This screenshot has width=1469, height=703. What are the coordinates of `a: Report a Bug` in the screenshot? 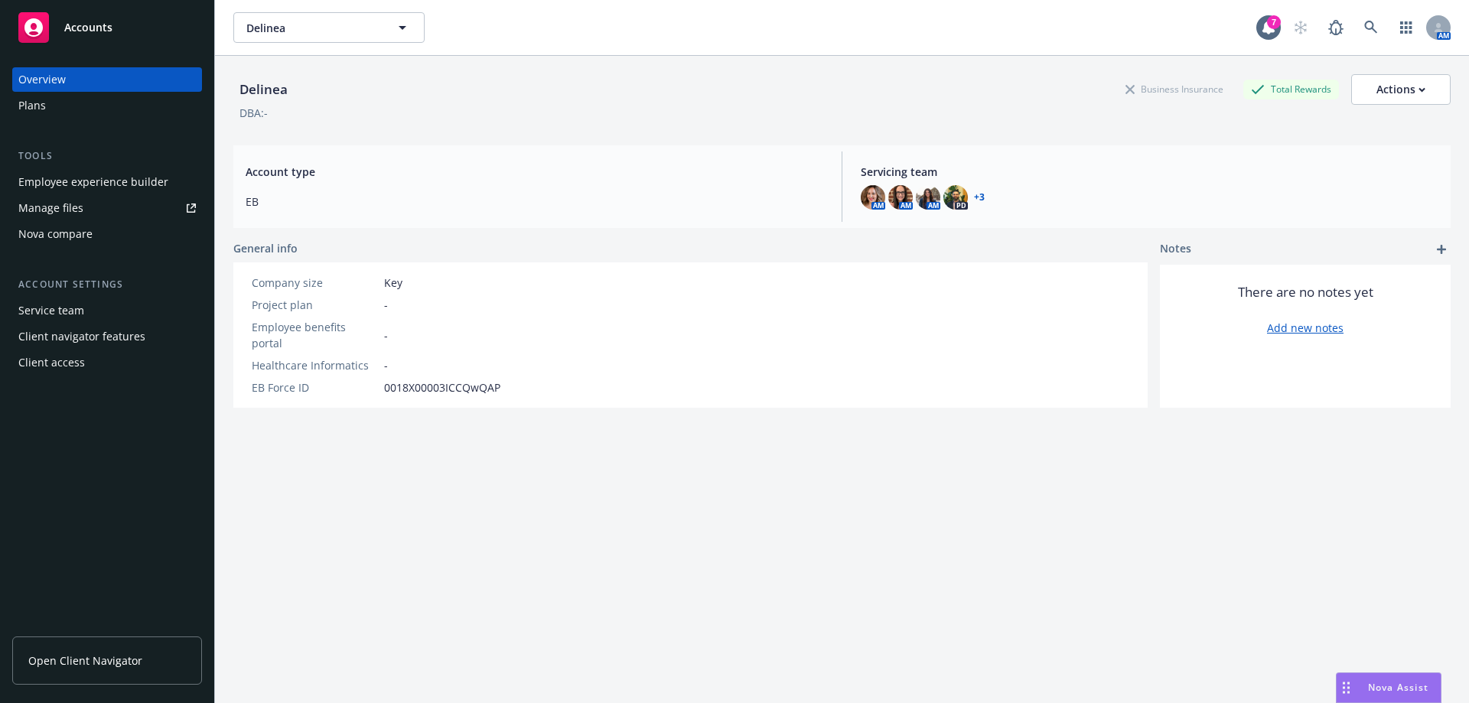 It's located at (1336, 28).